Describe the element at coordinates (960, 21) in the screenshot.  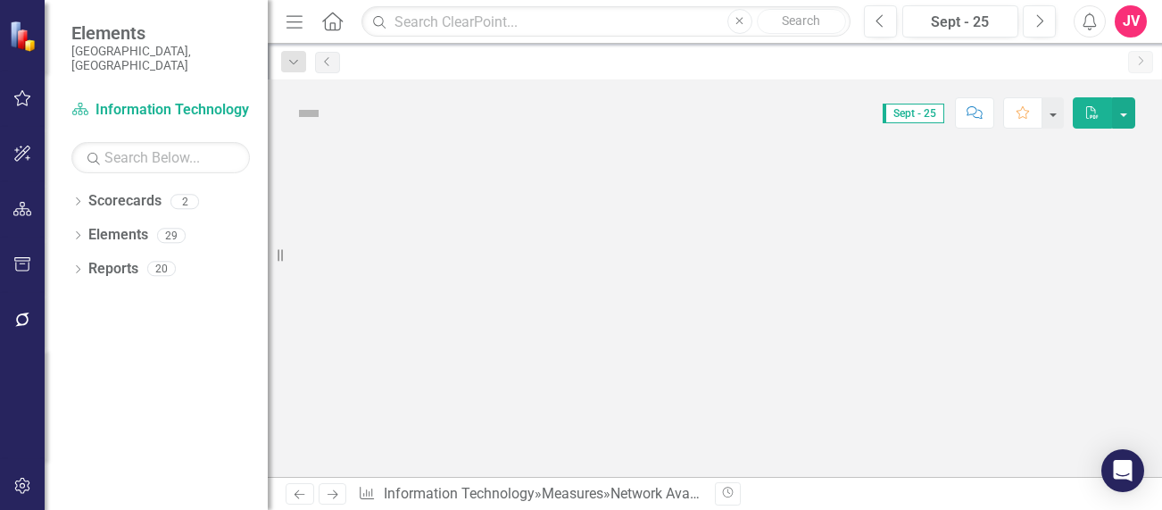
I see `button: Sept - 25` at that location.